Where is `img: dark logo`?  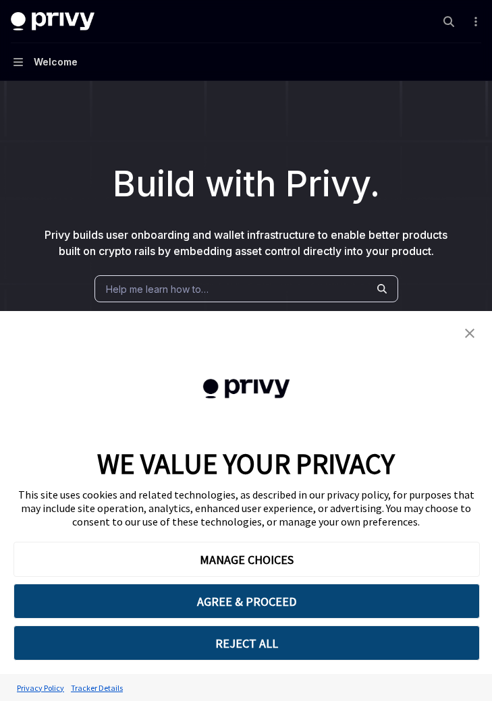
img: dark logo is located at coordinates (53, 22).